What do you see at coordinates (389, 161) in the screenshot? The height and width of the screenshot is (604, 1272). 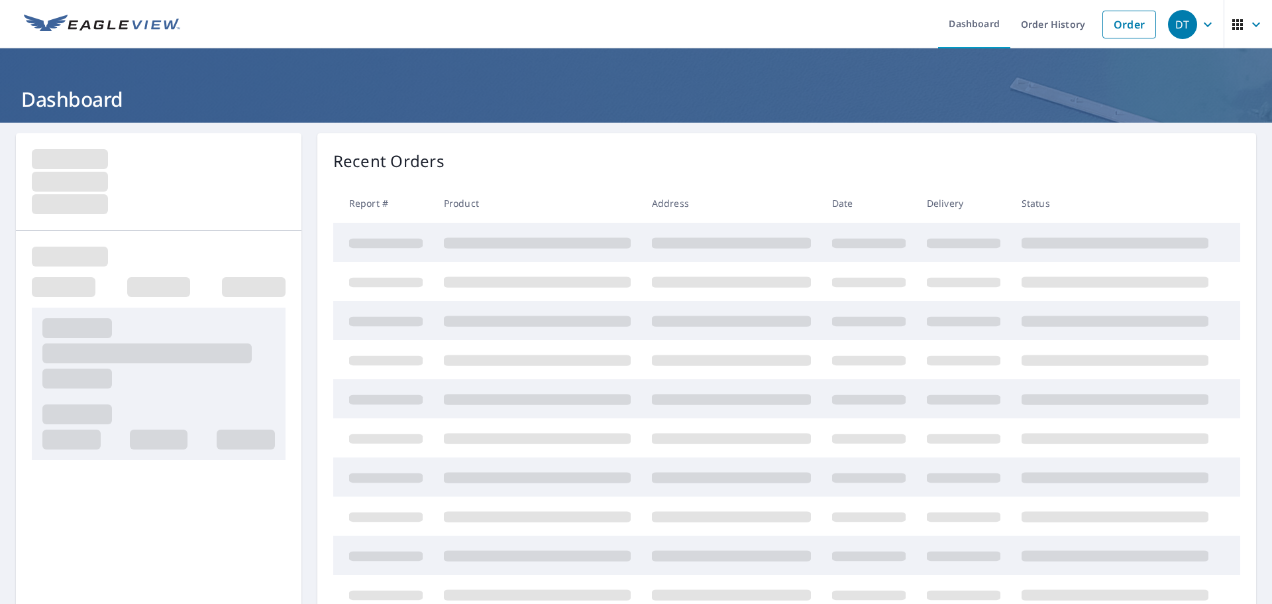 I see `p: Recent Orders` at bounding box center [389, 161].